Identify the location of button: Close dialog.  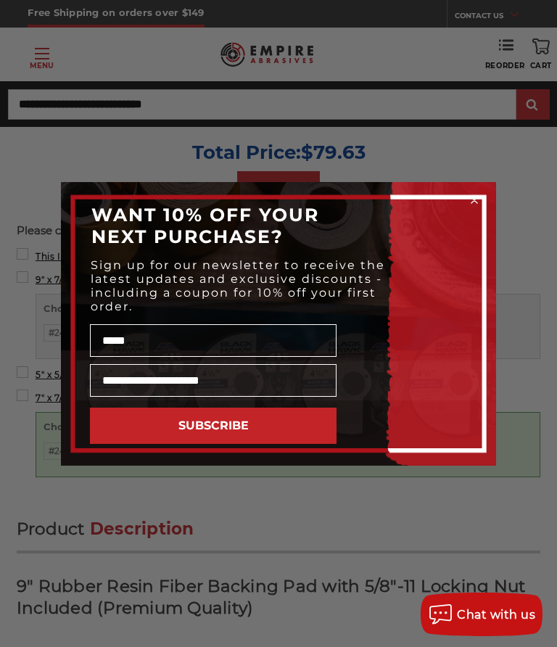
(475, 200).